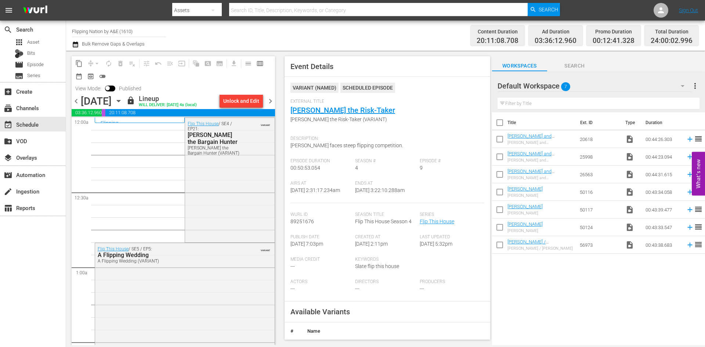 The width and height of the screenshot is (705, 347). I want to click on td: 25998, so click(600, 157).